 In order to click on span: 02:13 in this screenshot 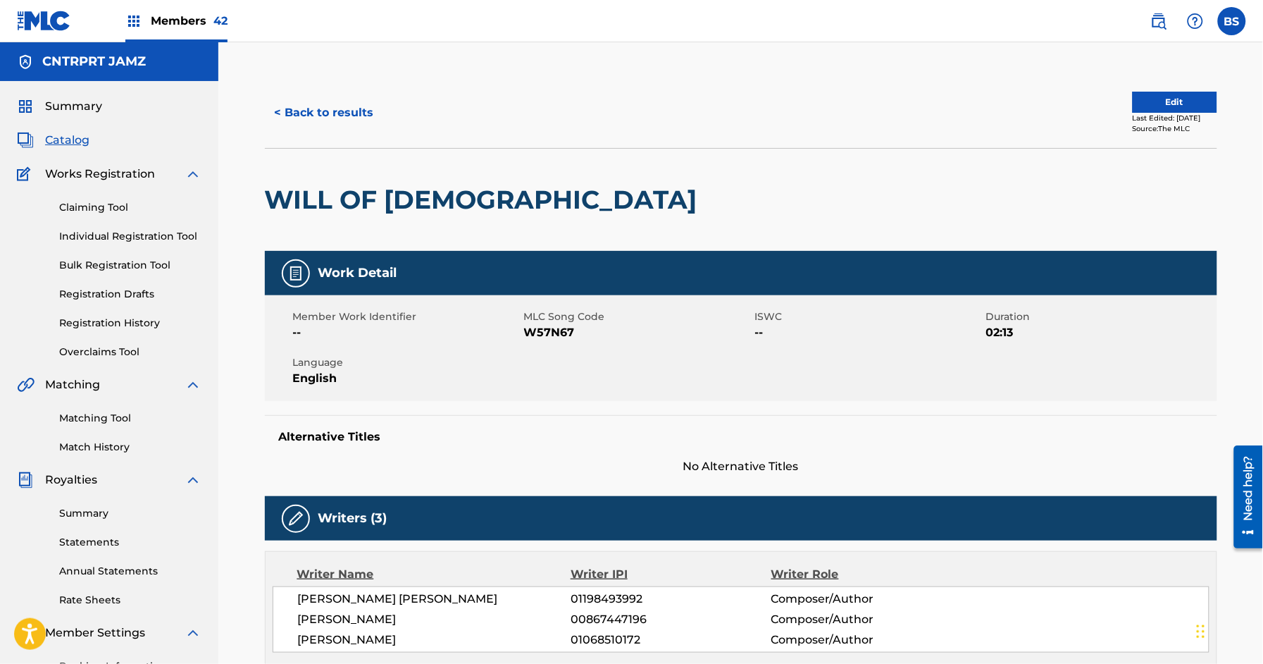, I will do `click(1100, 333)`.